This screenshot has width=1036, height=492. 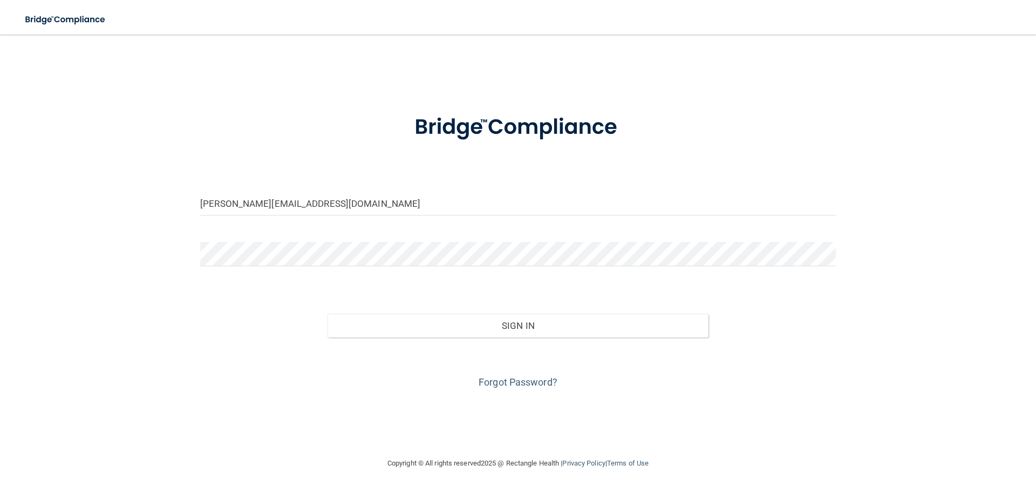 What do you see at coordinates (583, 463) in the screenshot?
I see `a: Privacy Policy` at bounding box center [583, 463].